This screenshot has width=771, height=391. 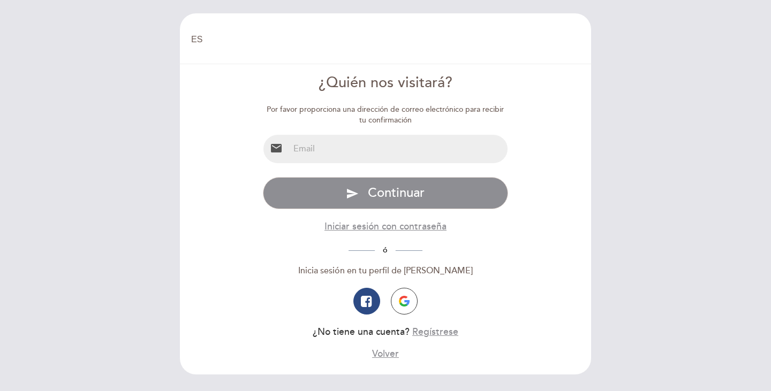 What do you see at coordinates (385, 226) in the screenshot?
I see `button: Iniciar sesión con contraseña` at bounding box center [385, 226].